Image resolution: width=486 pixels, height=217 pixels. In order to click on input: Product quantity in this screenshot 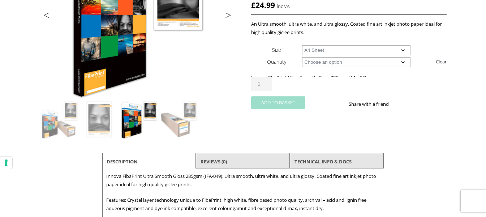, I will do `click(262, 84)`.